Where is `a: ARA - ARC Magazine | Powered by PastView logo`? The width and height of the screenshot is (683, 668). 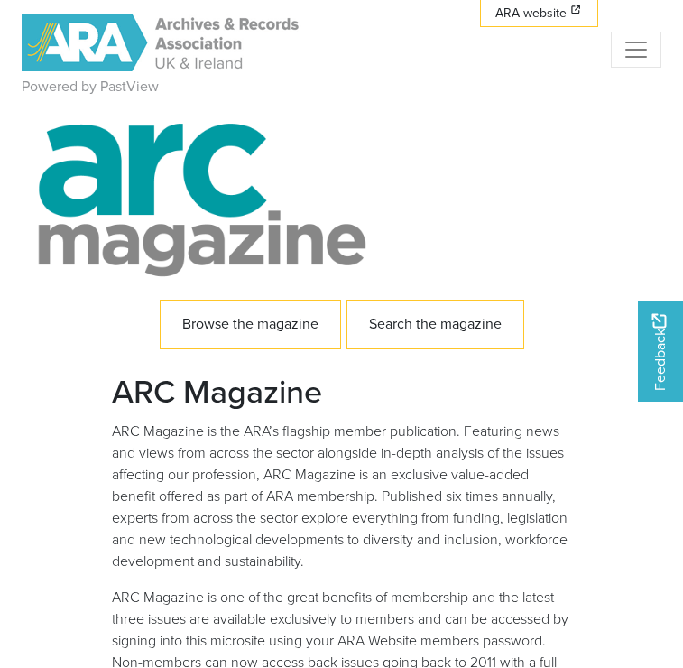
a: ARA - ARC Magazine | Powered by PastView logo is located at coordinates (162, 42).